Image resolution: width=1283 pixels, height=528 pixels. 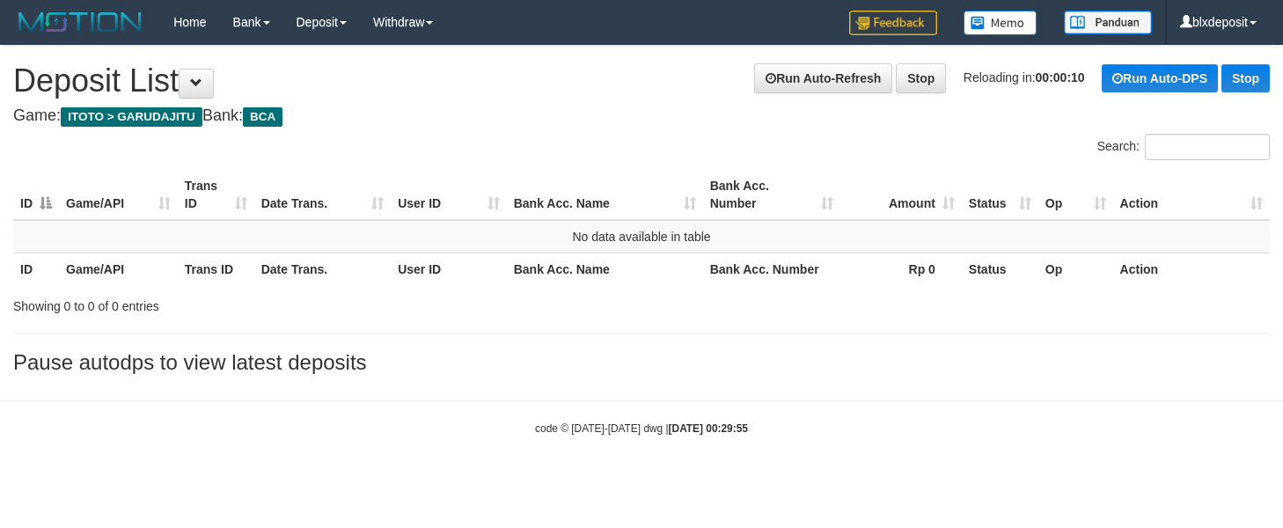 What do you see at coordinates (449, 194) in the screenshot?
I see `th: User ID: activate to sort column ascending` at bounding box center [449, 194].